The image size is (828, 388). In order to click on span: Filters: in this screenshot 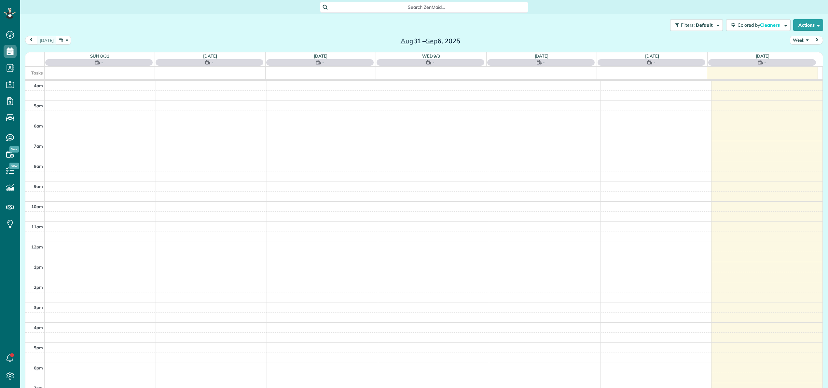, I will do `click(688, 25)`.